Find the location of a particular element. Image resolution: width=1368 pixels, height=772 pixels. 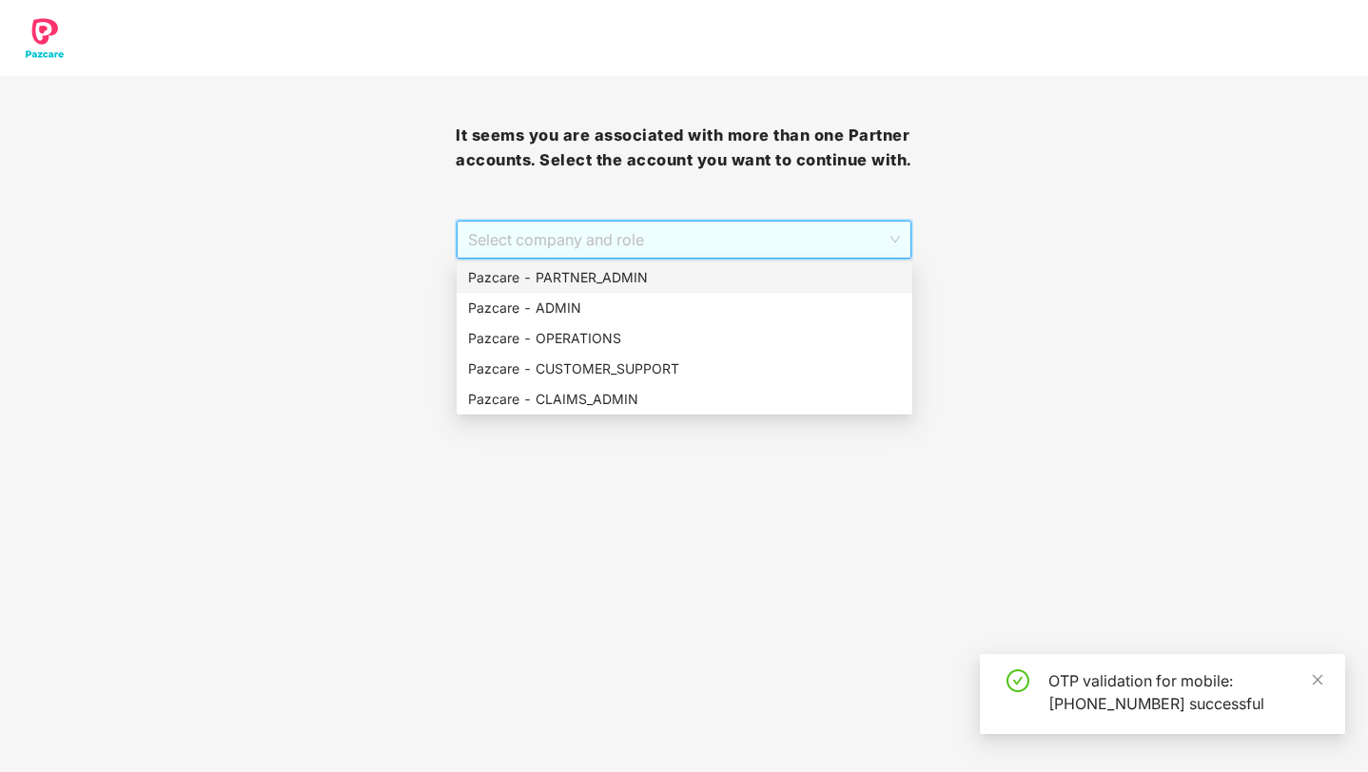

span: close is located at coordinates (1317, 680).